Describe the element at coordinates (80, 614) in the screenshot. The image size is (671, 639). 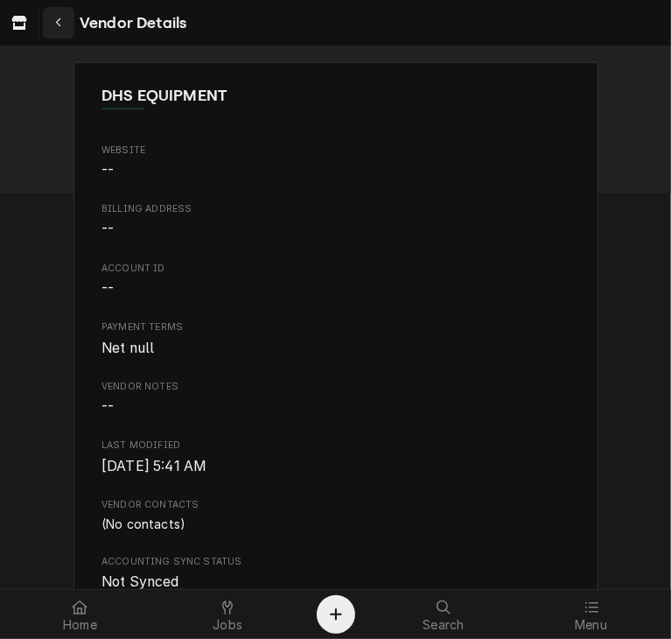
I see `a: Home` at that location.